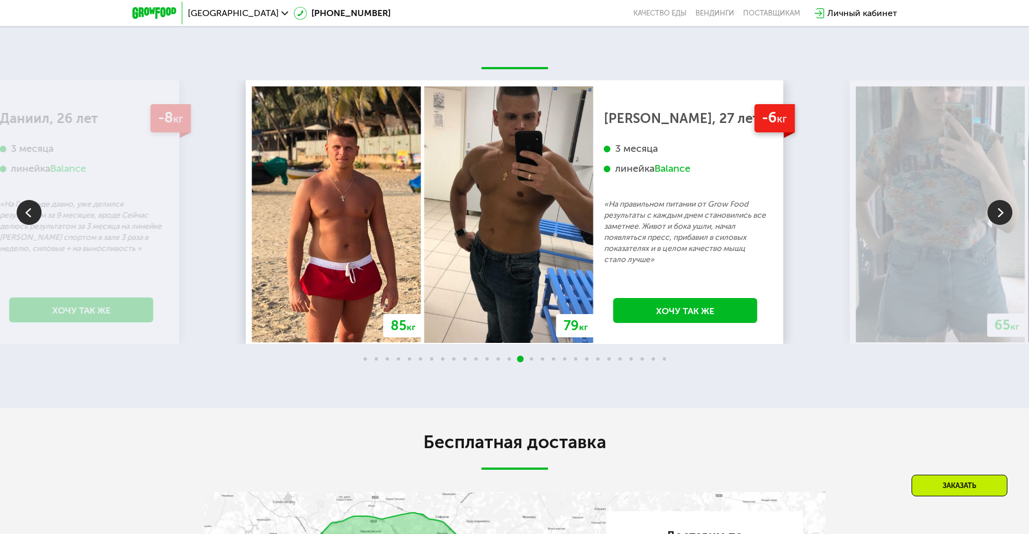  What do you see at coordinates (685, 168) in the screenshot?
I see `div: линейка` at bounding box center [685, 168].